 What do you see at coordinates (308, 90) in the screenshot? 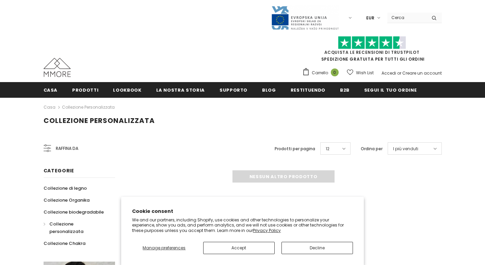
I see `span: Restituendo` at bounding box center [308, 90].